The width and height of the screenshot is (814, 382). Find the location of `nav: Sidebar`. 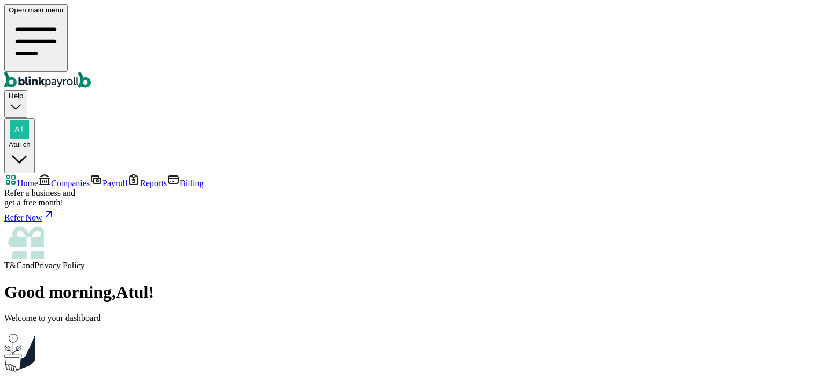

nav: Sidebar is located at coordinates (407, 221).